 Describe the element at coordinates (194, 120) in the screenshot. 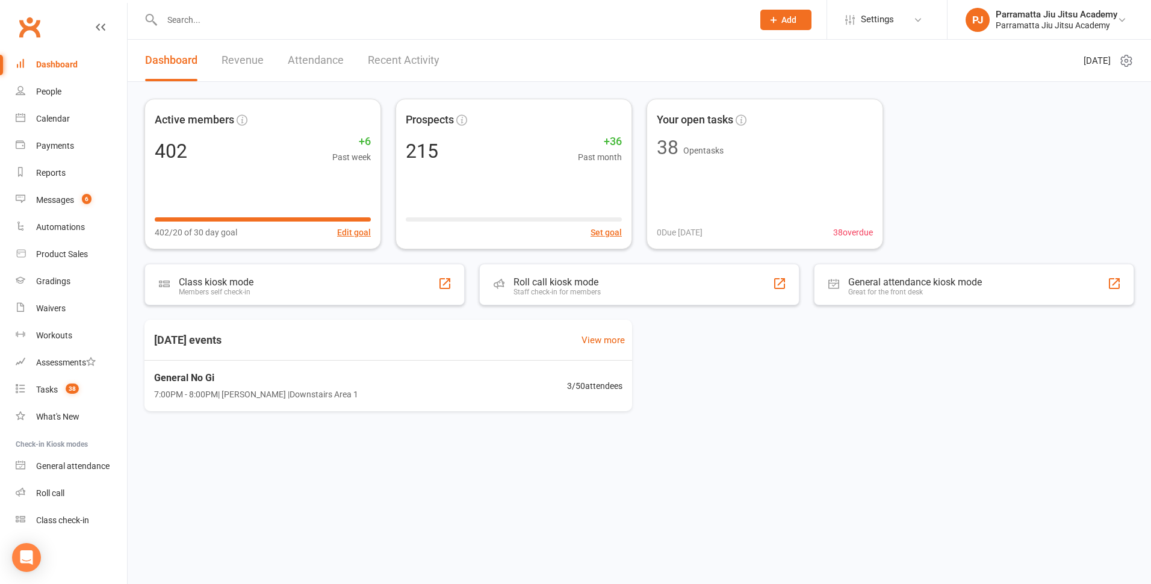

I see `span: Active members` at that location.